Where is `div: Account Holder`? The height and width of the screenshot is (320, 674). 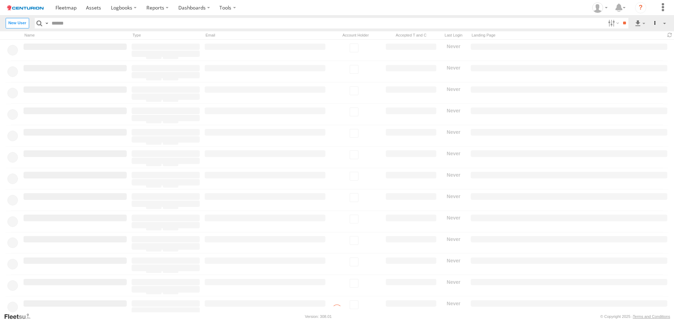
div: Account Holder is located at coordinates (356, 35).